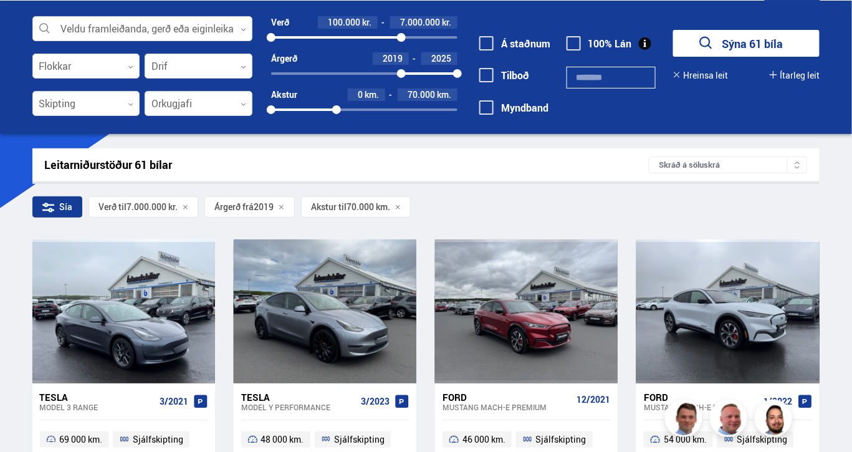  What do you see at coordinates (112, 207) in the screenshot?
I see `span: Verð til` at bounding box center [112, 207].